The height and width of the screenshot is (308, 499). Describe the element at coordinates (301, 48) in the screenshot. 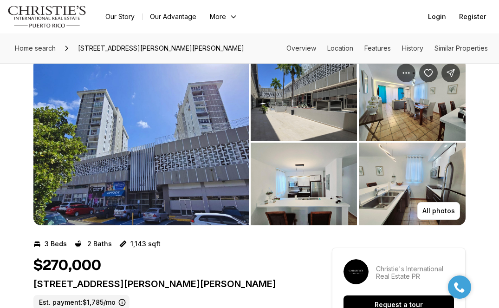

I see `a: Skip to: Overview` at that location.